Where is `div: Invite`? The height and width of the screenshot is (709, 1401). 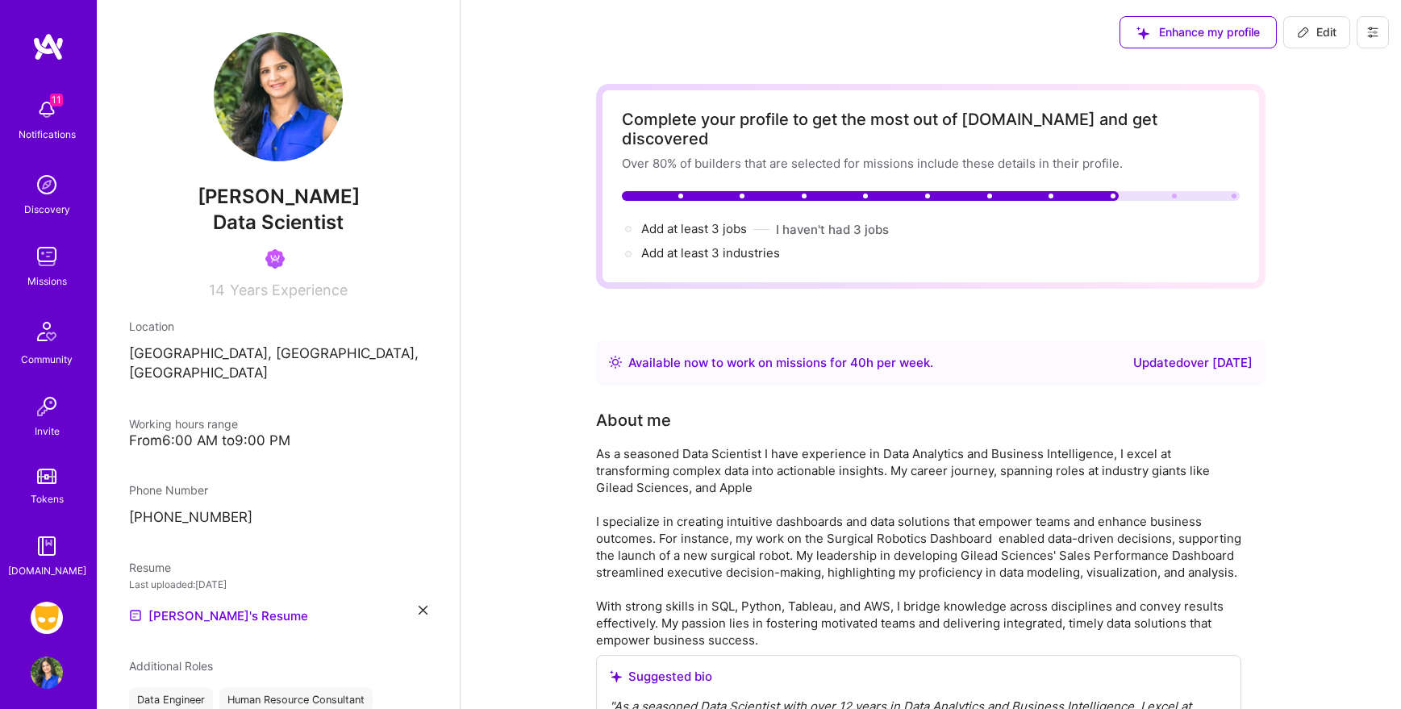
div: Invite is located at coordinates (47, 431).